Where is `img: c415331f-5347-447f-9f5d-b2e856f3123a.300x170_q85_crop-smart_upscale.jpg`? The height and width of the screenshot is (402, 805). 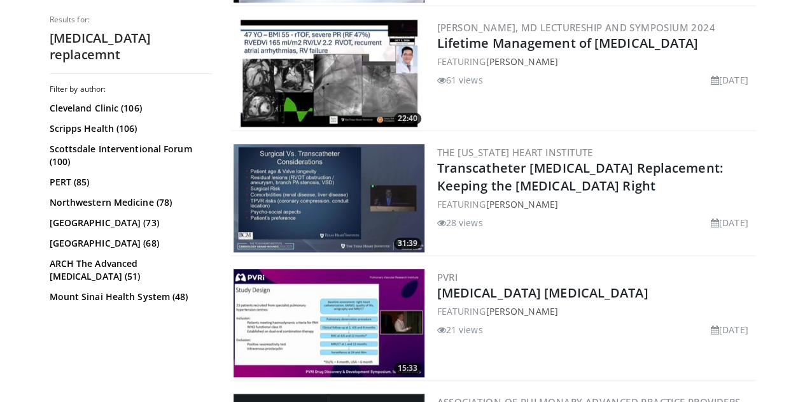
img: c415331f-5347-447f-9f5d-b2e856f3123a.300x170_q85_crop-smart_upscale.jpg is located at coordinates (329, 323).